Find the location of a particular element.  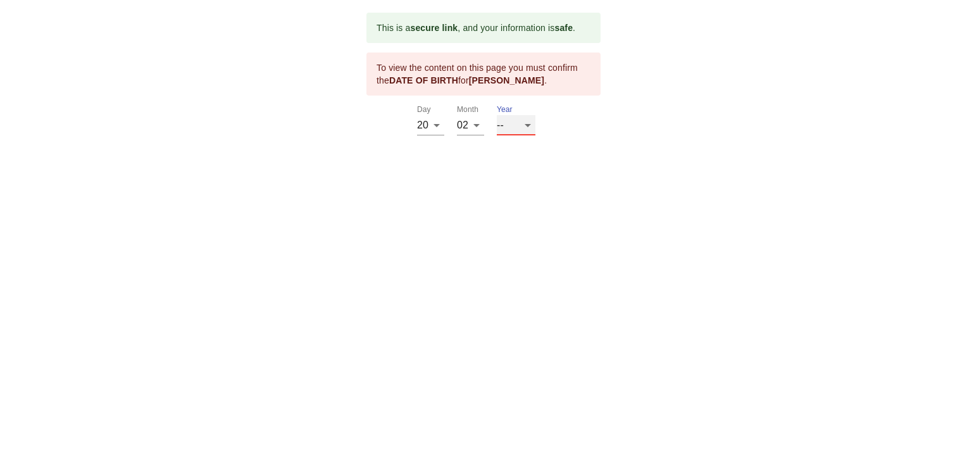

div: This is a , and your information is . is located at coordinates (476, 28).